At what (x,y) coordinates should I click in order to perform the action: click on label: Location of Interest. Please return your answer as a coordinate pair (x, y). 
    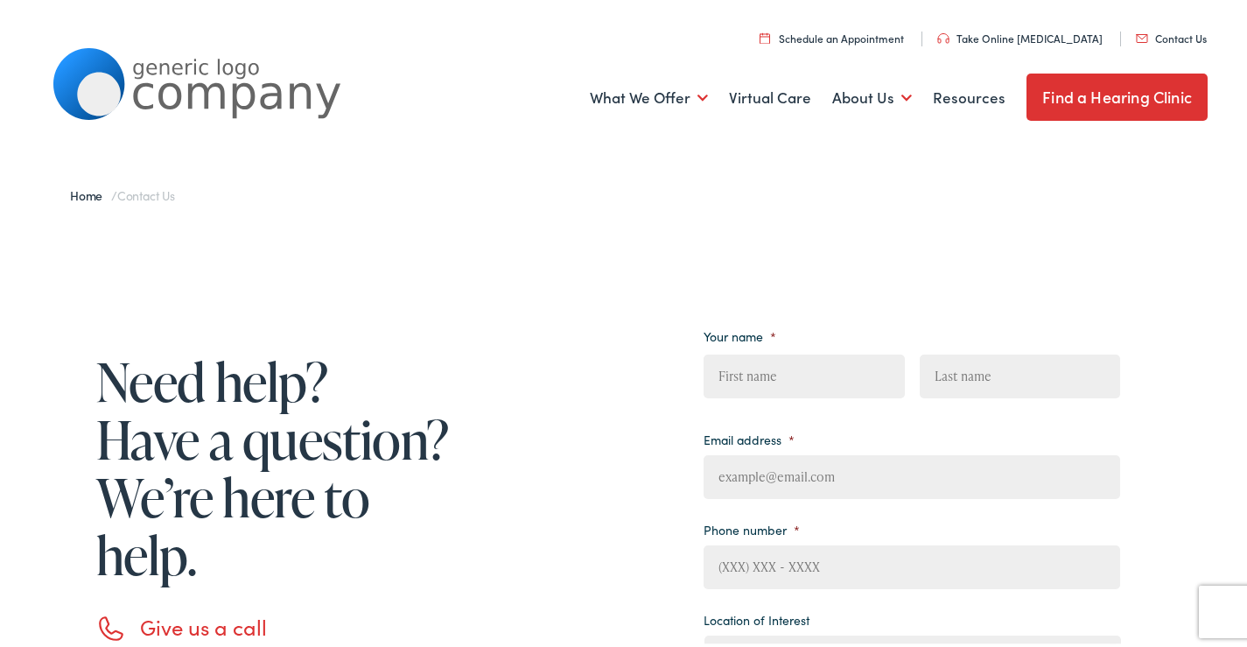
    Looking at the image, I should click on (756, 616).